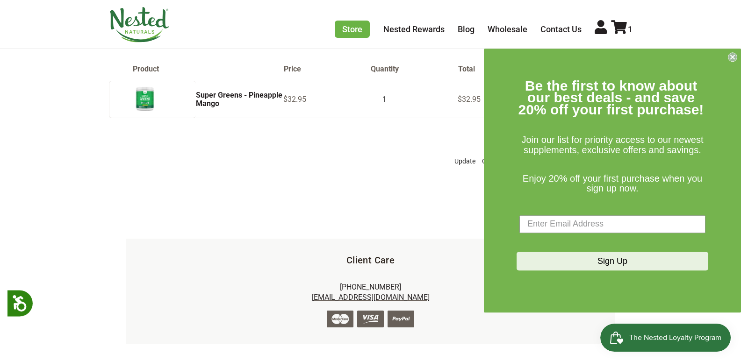  Describe the element at coordinates (145, 98) in the screenshot. I see `img: Super Greens - Pineapple Mango - 30 Servings` at that location.